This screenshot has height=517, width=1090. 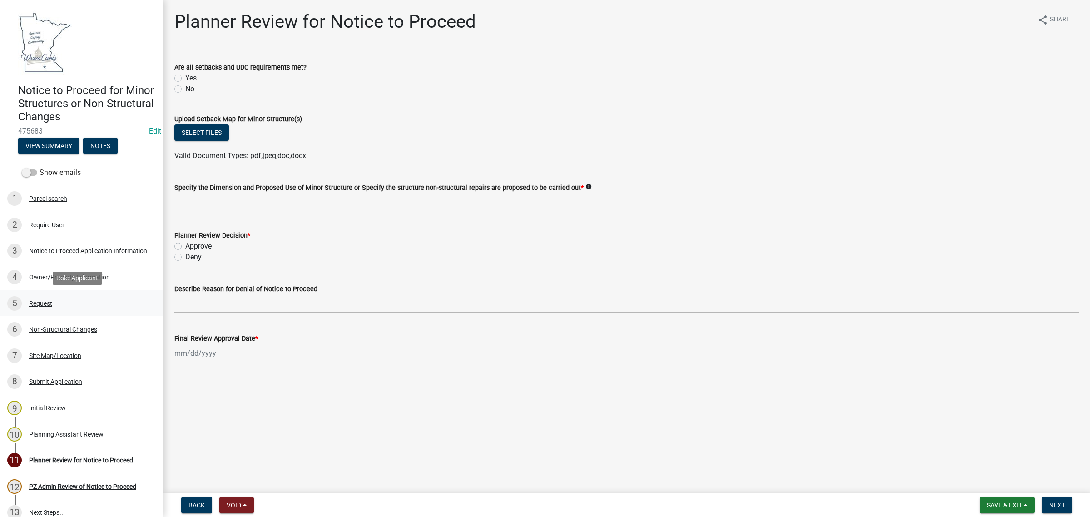 I want to click on div: 10, so click(x=15, y=434).